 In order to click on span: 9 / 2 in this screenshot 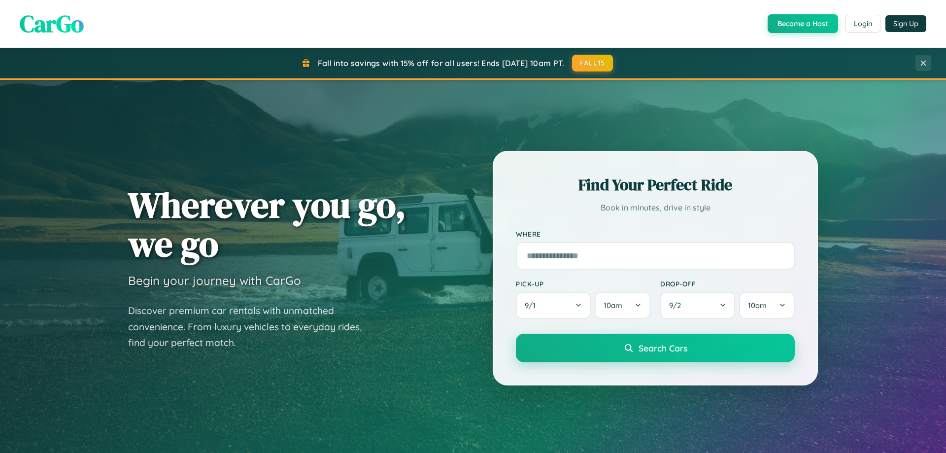, I will do `click(677, 305)`.